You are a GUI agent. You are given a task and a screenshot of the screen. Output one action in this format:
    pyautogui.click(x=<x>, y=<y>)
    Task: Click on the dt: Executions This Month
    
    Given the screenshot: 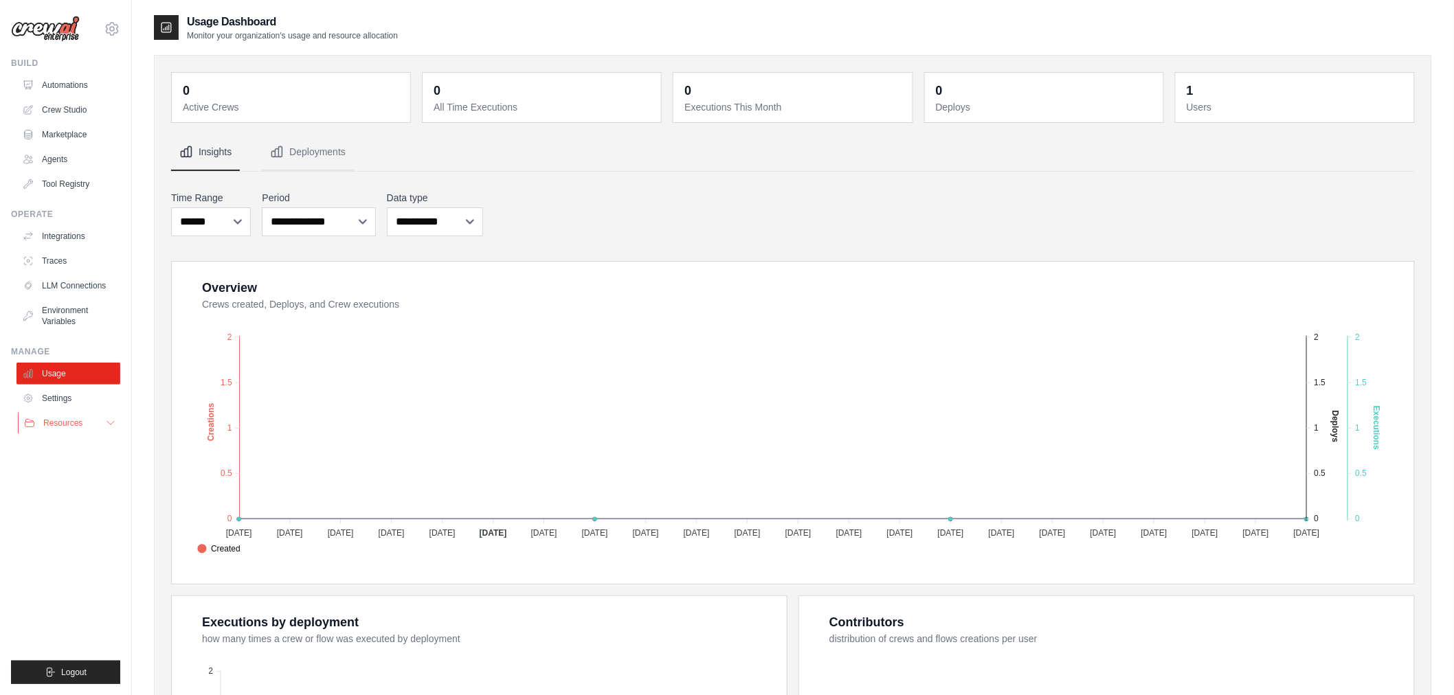 What is the action you would take?
    pyautogui.click(x=794, y=107)
    